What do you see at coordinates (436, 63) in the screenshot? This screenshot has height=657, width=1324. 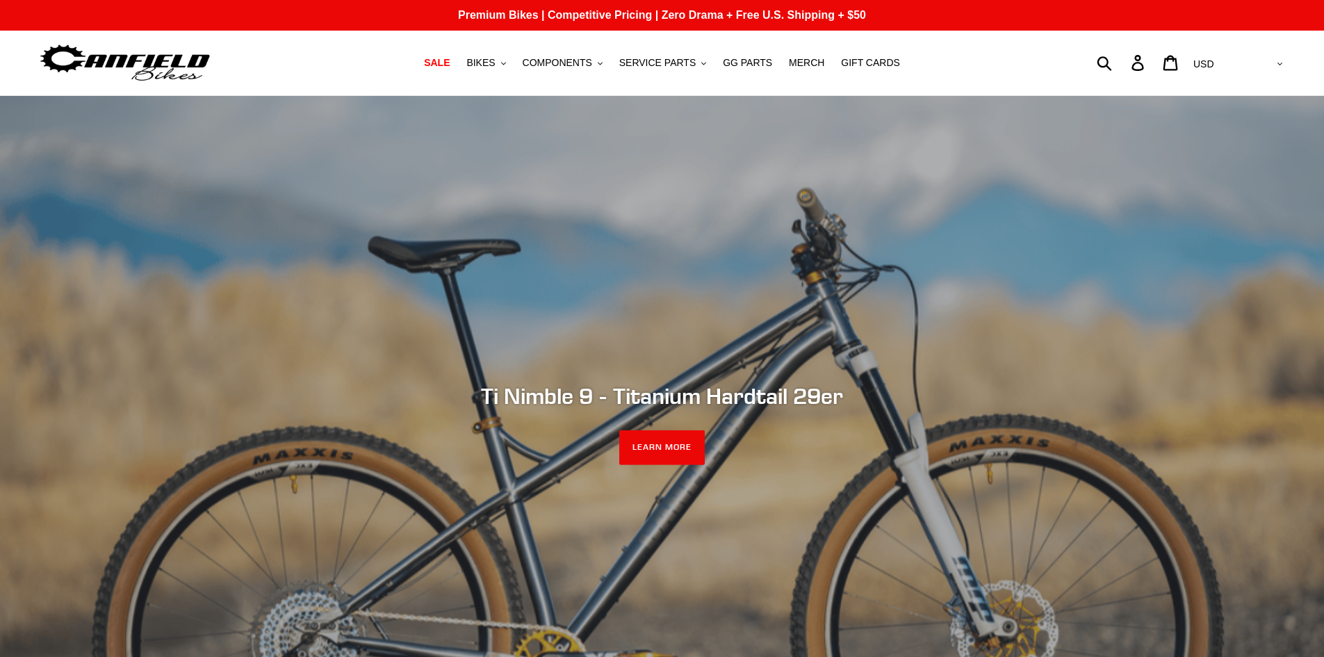 I see `a: SALE` at bounding box center [436, 63].